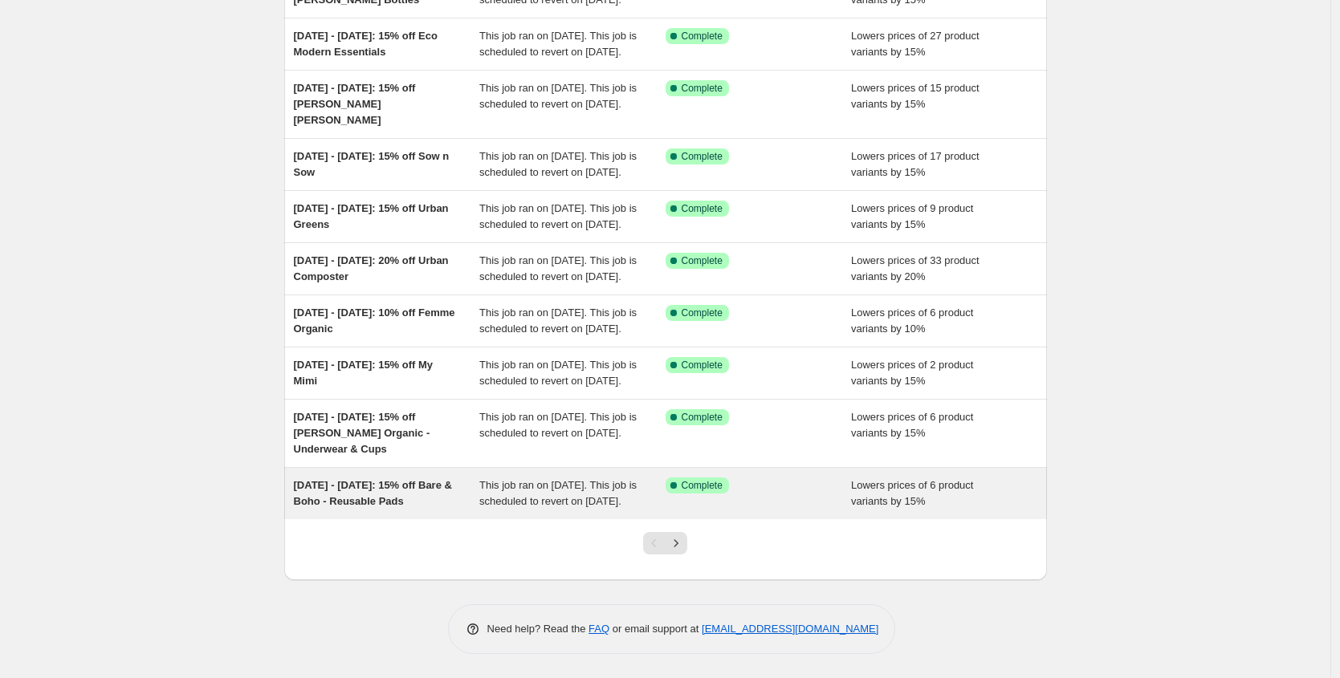 This screenshot has height=678, width=1340. What do you see at coordinates (912, 320) in the screenshot?
I see `span: Lowers prices of 6 product variants by 10%` at bounding box center [912, 320].